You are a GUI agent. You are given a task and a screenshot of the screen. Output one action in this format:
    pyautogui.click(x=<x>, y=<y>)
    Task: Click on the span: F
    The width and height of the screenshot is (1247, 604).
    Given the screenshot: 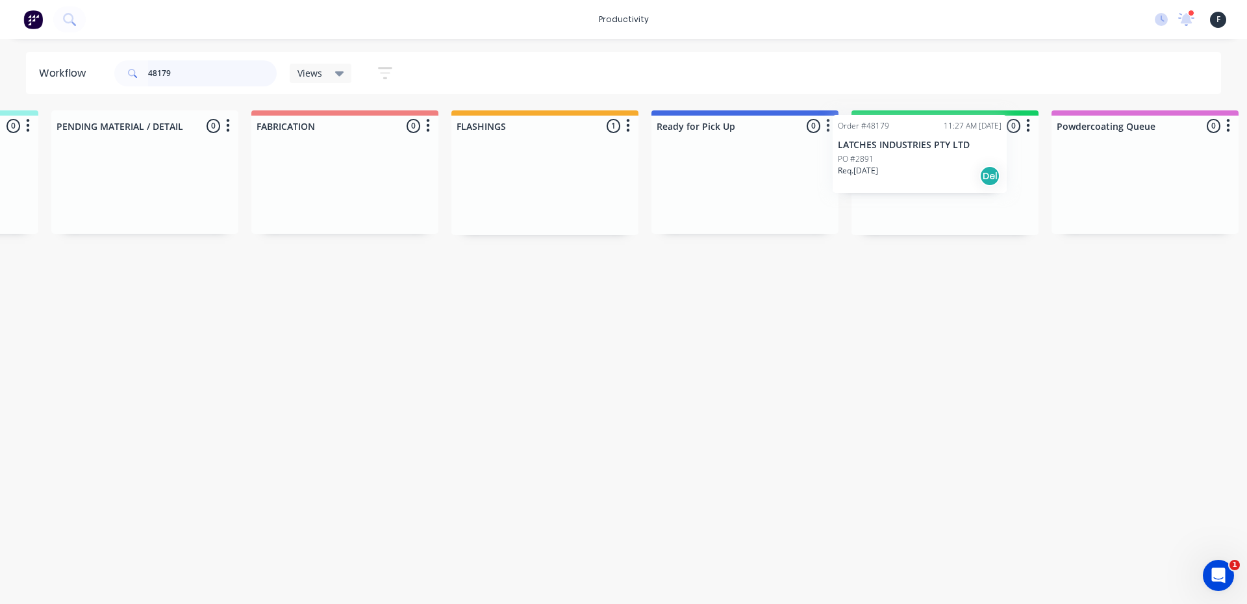 What is the action you would take?
    pyautogui.click(x=1218, y=19)
    